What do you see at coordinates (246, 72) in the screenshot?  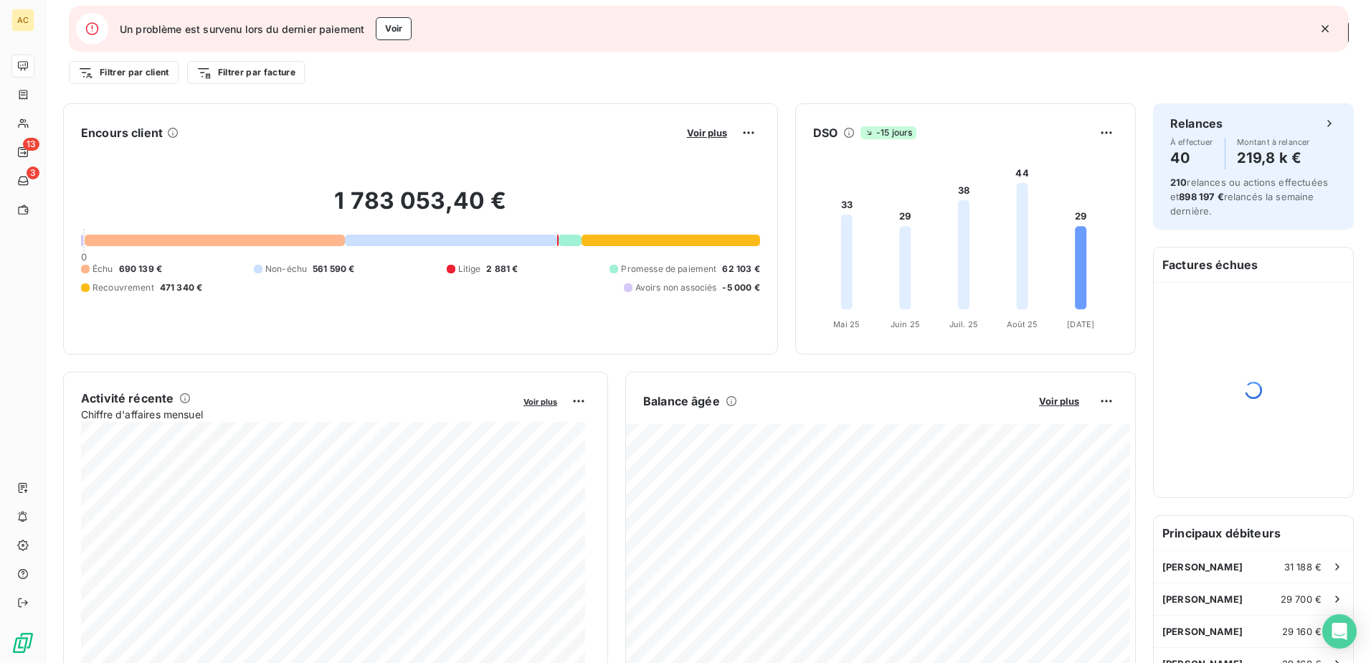 I see `button: Filtrer par facture` at bounding box center [246, 72].